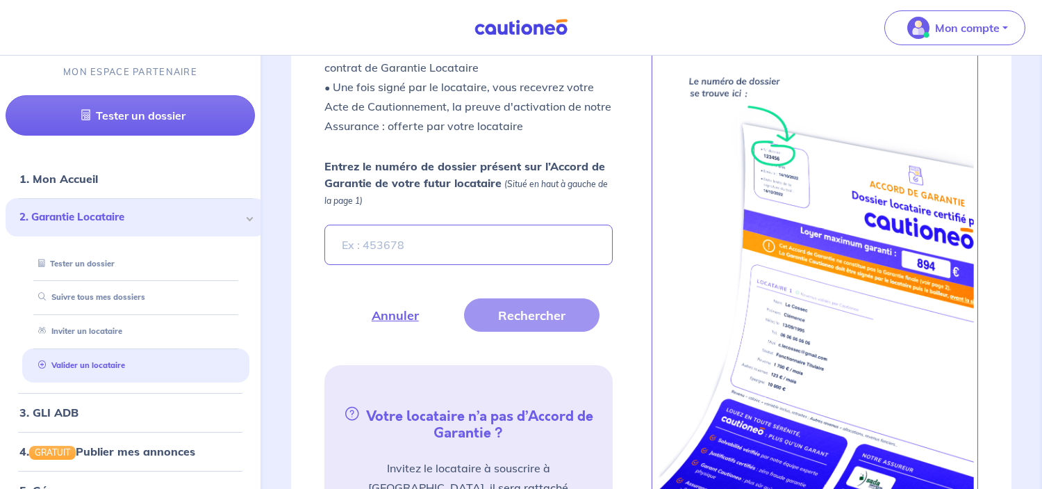 This screenshot has height=489, width=1042. What do you see at coordinates (468, 423) in the screenshot?
I see `h5: Votre locataire n’a pas d’Accord de Garantie ?` at bounding box center [468, 423].